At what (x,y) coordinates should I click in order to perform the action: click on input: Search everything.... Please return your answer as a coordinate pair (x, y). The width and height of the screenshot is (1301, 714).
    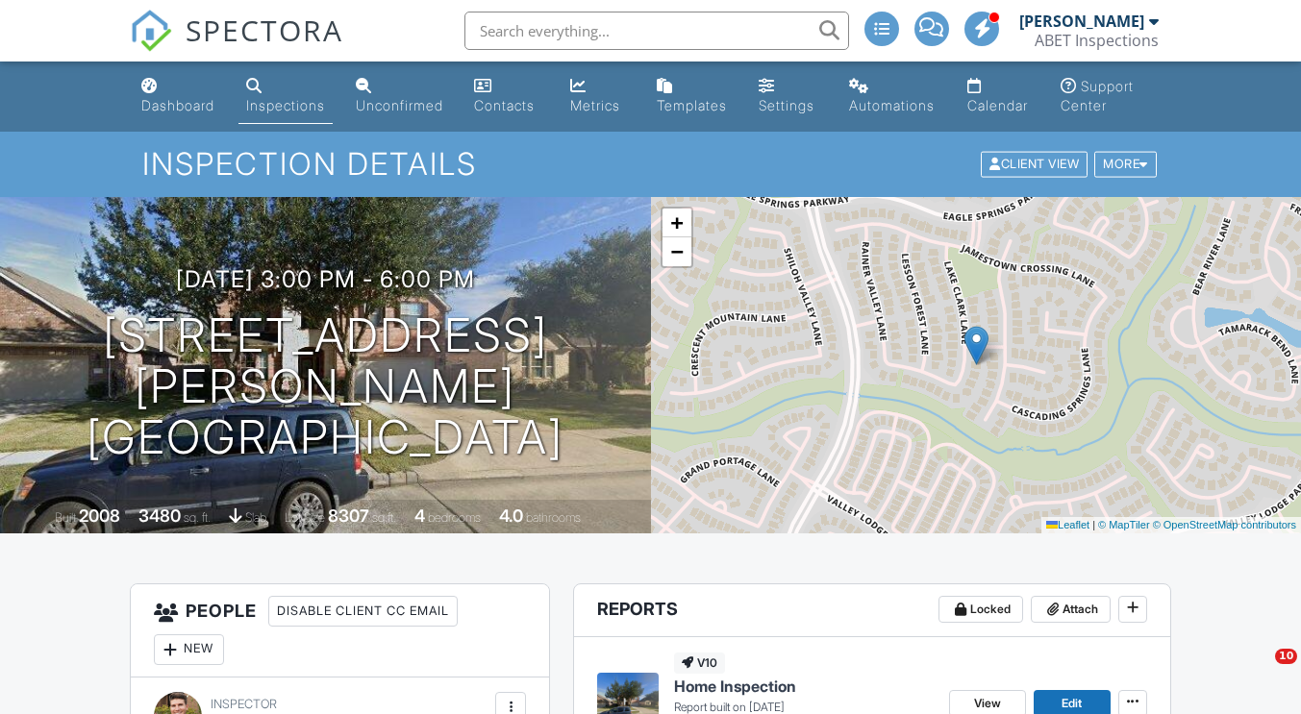
    Looking at the image, I should click on (657, 31).